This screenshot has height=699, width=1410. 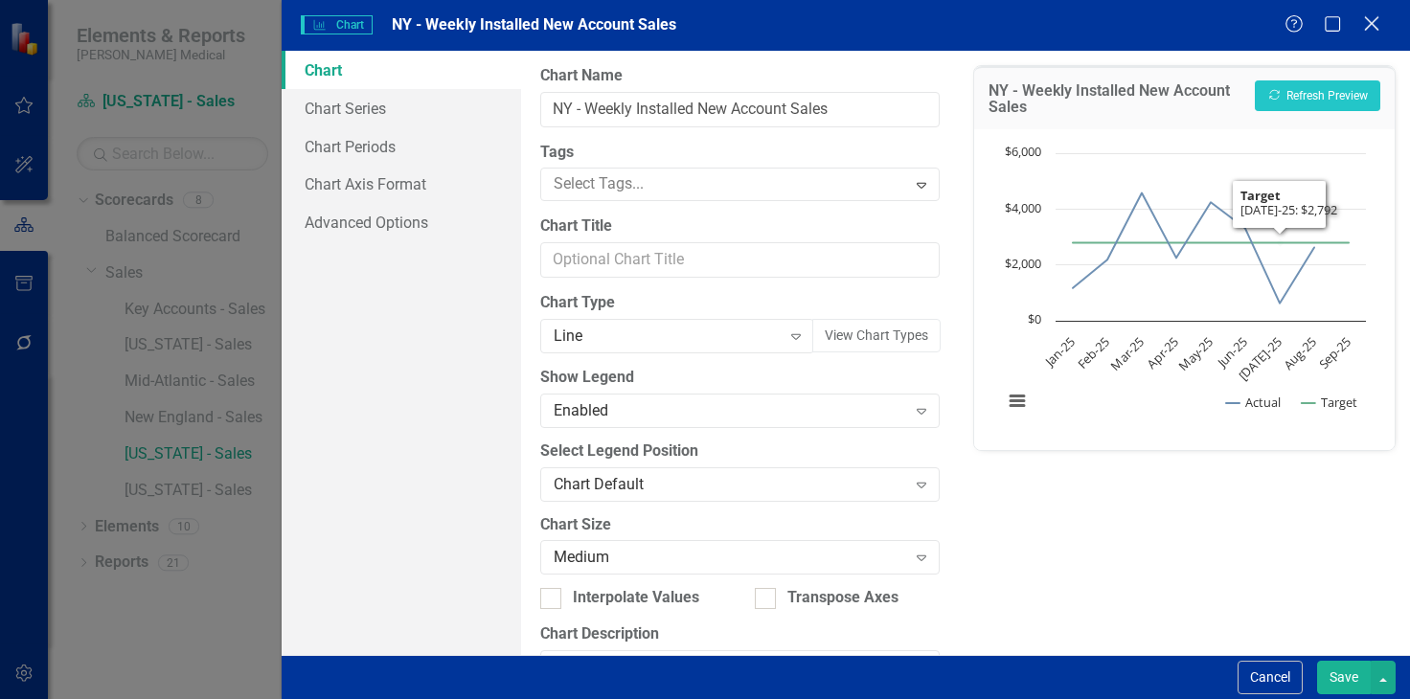 What do you see at coordinates (843, 598) in the screenshot?
I see `div: Transpose Axes` at bounding box center [843, 598].